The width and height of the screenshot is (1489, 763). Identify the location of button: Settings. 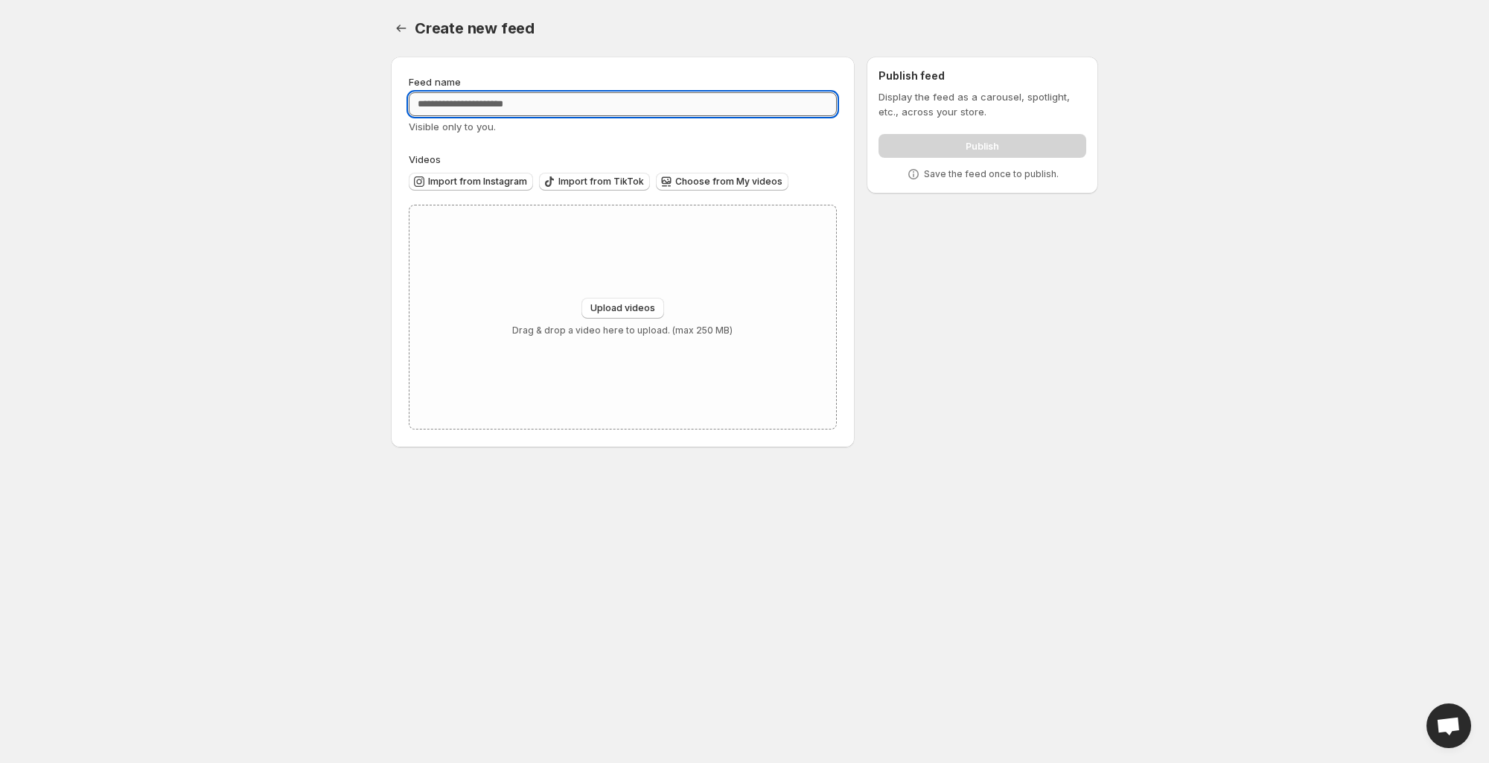
(401, 28).